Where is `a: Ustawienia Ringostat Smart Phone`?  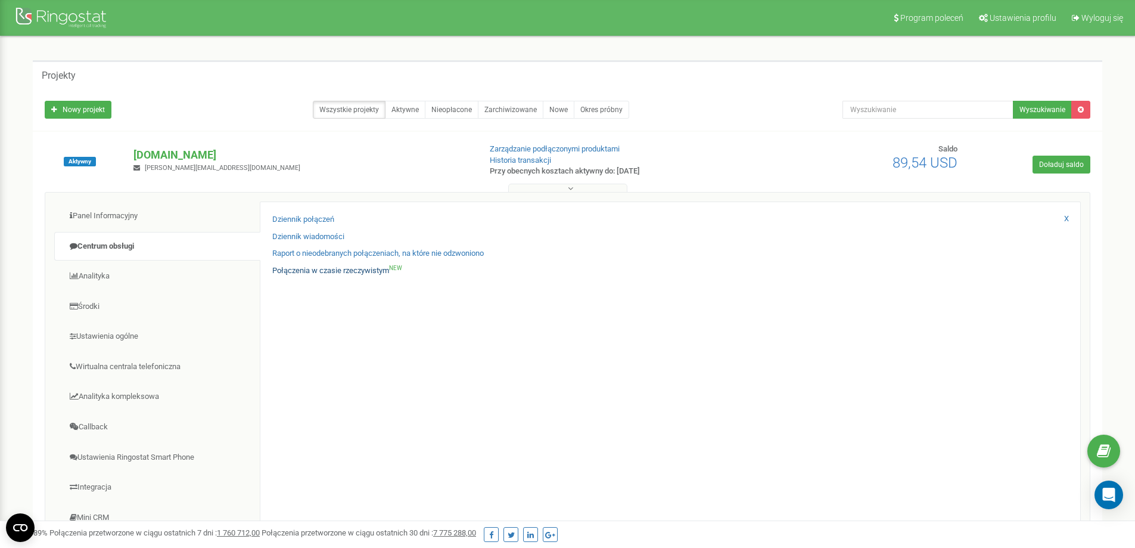 a: Ustawienia Ringostat Smart Phone is located at coordinates (157, 457).